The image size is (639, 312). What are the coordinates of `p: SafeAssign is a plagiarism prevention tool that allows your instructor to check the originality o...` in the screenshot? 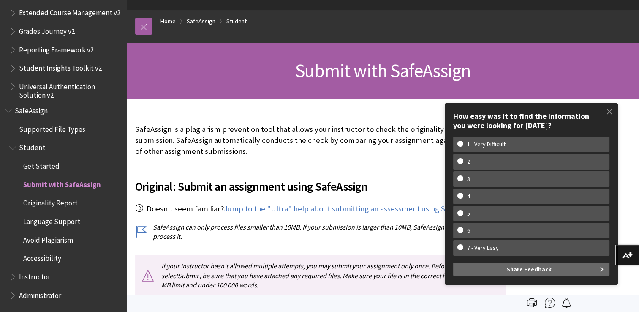 It's located at (320, 140).